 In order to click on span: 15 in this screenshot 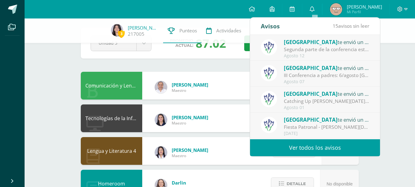, I will do `click(336, 26)`.